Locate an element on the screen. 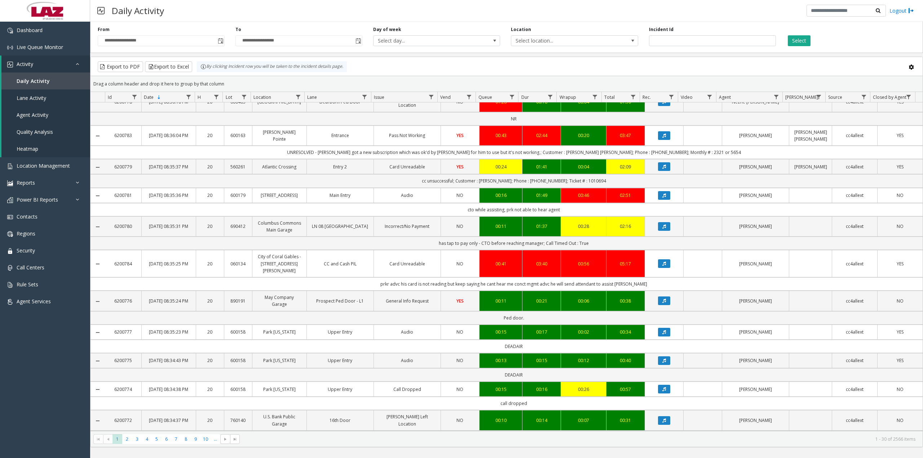  a: Entrance is located at coordinates (340, 135).